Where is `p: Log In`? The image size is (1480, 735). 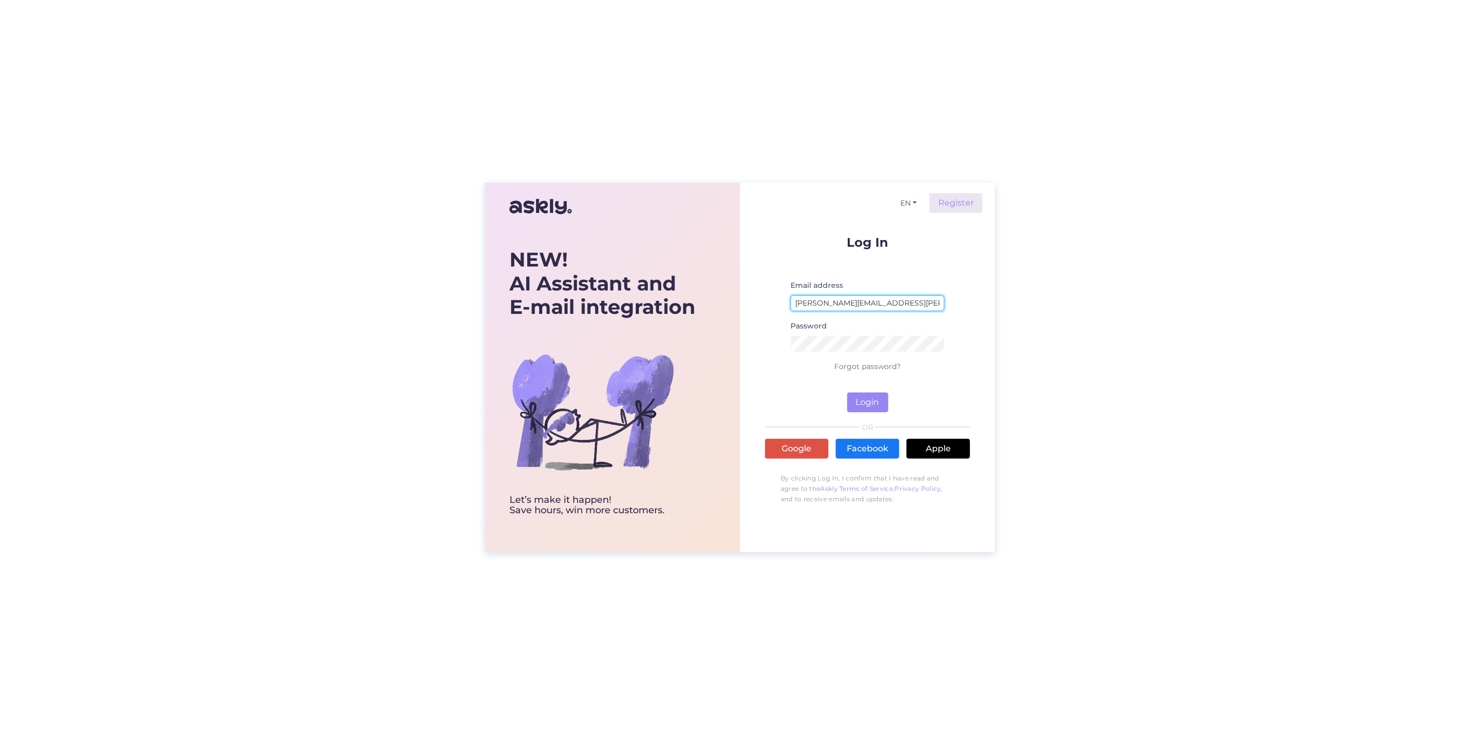 p: Log In is located at coordinates (867, 242).